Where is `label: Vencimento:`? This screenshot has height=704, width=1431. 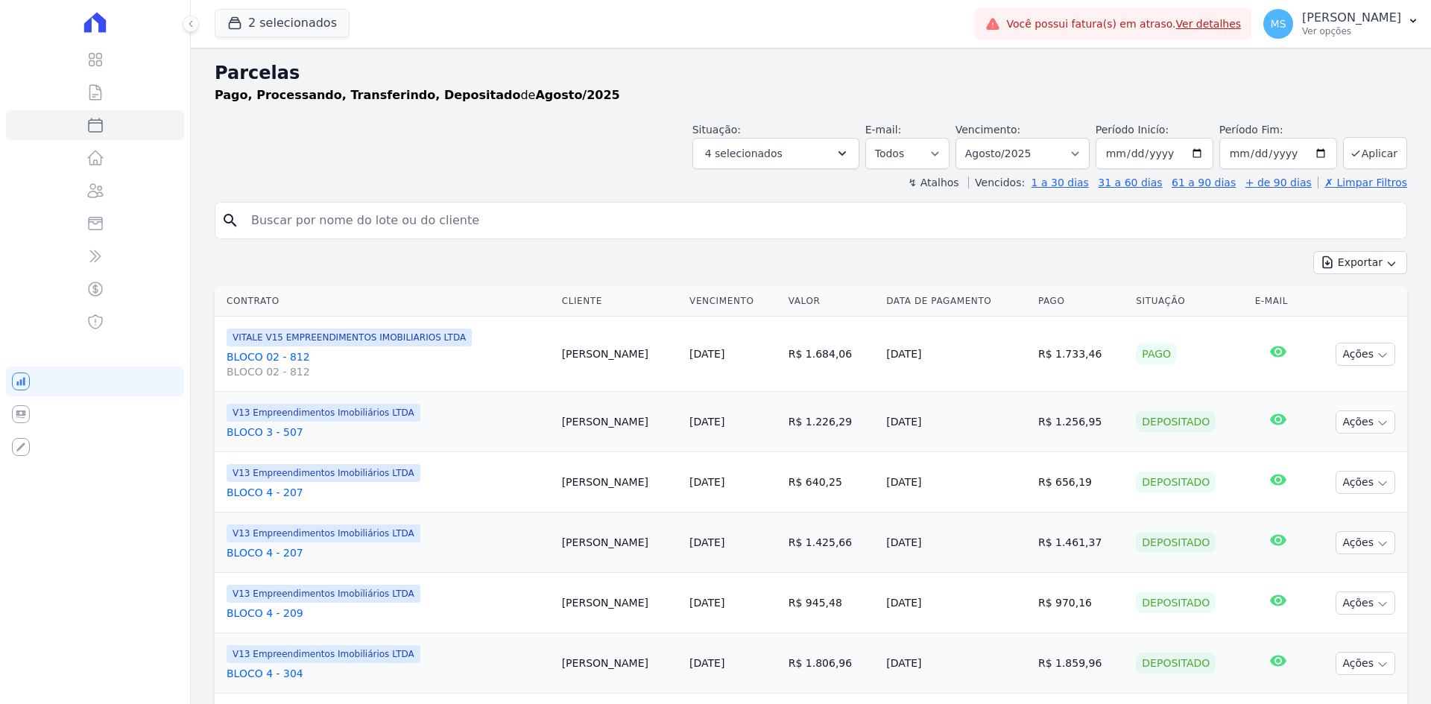
label: Vencimento: is located at coordinates (987, 130).